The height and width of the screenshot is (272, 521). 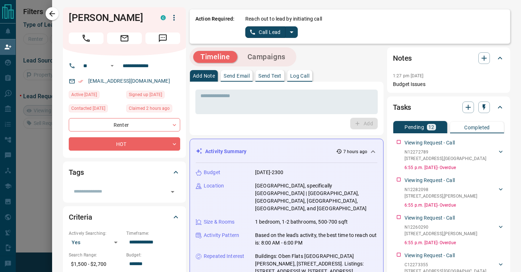 What do you see at coordinates (265, 32) in the screenshot?
I see `button: Call Lead` at bounding box center [265, 32].